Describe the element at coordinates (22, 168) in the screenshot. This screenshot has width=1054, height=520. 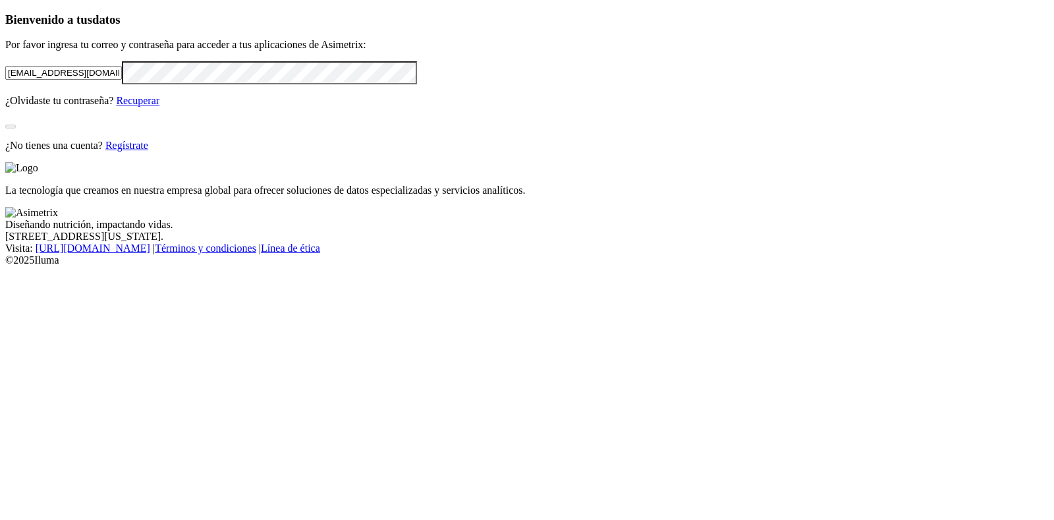
I see `img: Logo` at that location.